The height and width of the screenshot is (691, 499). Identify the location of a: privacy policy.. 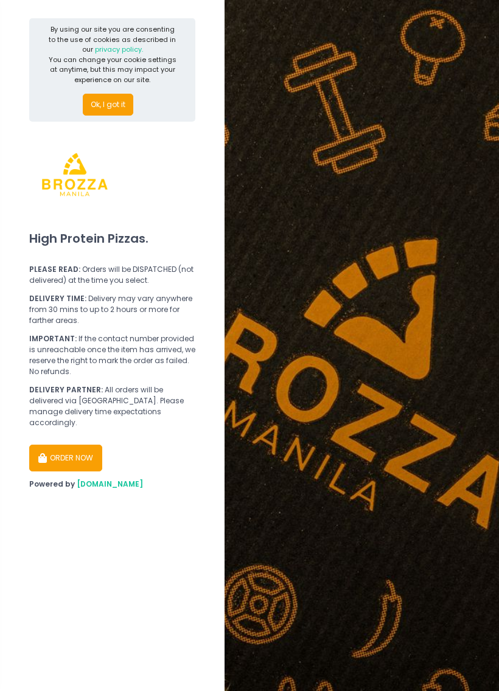
(119, 49).